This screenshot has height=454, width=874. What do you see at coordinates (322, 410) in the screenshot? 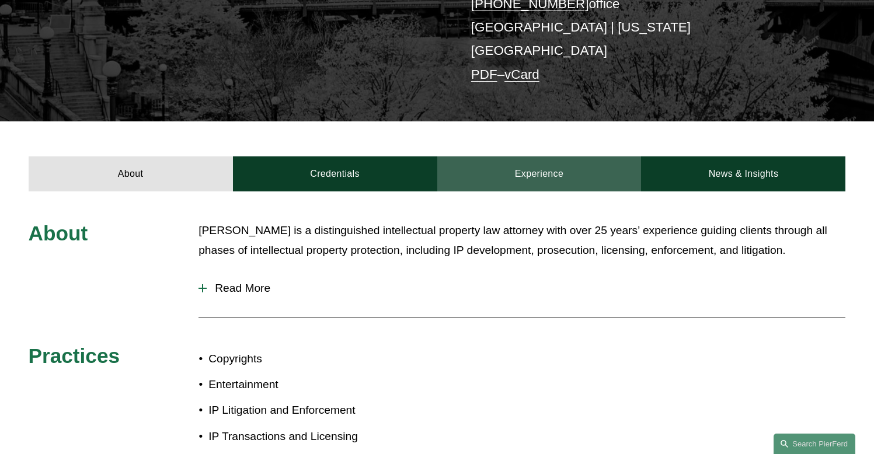
I see `p: IP Litigation and Enforcement` at bounding box center [322, 410].